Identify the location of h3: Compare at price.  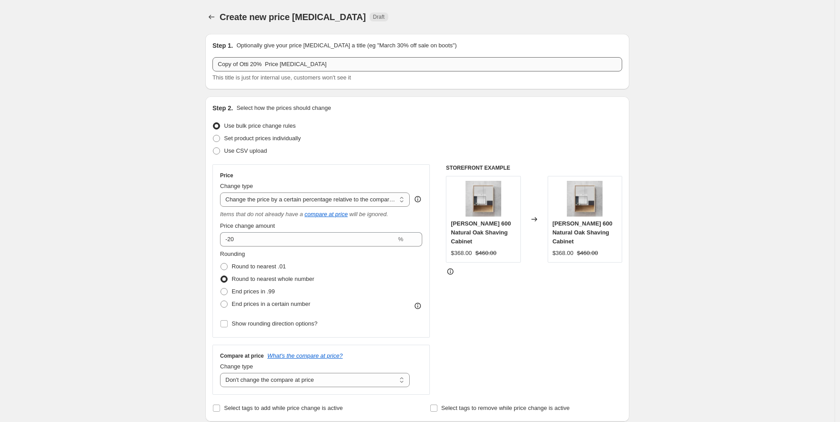
(242, 356).